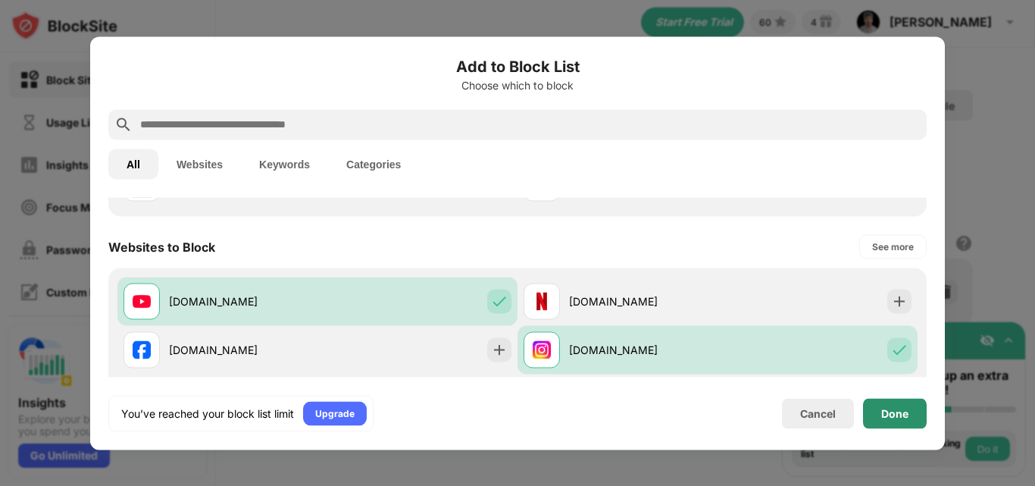 The height and width of the screenshot is (486, 1035). What do you see at coordinates (895, 413) in the screenshot?
I see `div: Done` at bounding box center [895, 413].